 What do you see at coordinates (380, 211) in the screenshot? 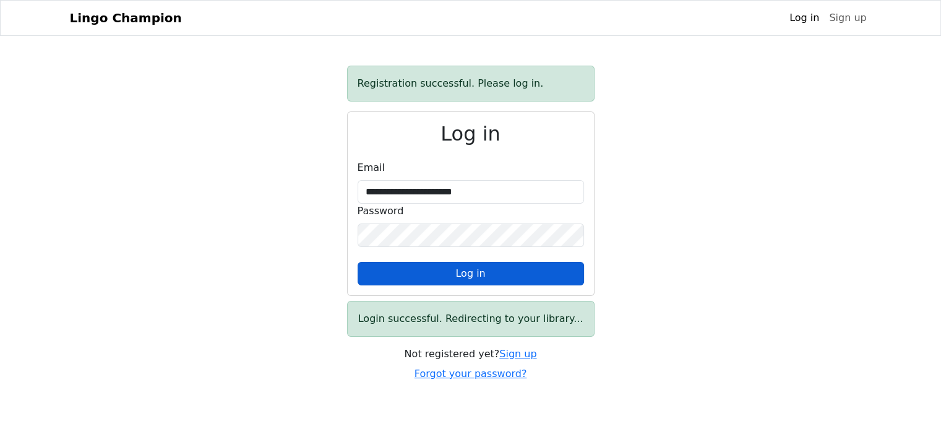
I see `label: Password` at bounding box center [380, 211].